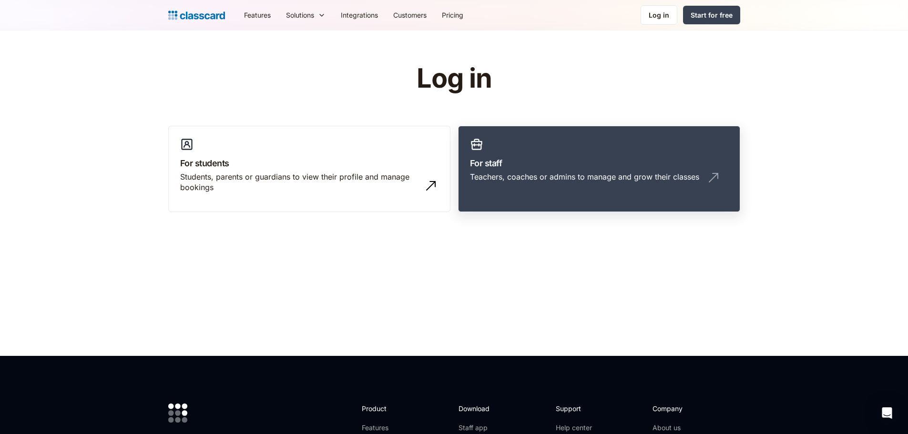  What do you see at coordinates (712, 15) in the screenshot?
I see `a: Start for free` at bounding box center [712, 15].